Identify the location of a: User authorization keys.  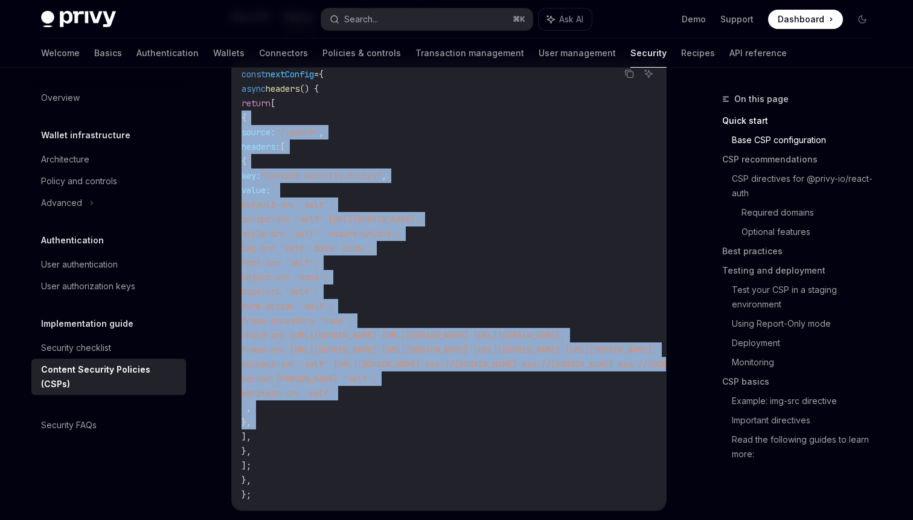
(109, 286).